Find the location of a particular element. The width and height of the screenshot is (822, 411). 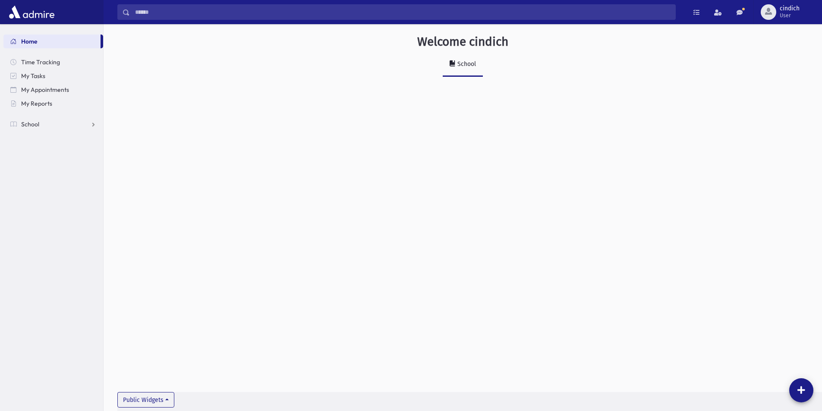

span: Time Tracking is located at coordinates (41, 62).